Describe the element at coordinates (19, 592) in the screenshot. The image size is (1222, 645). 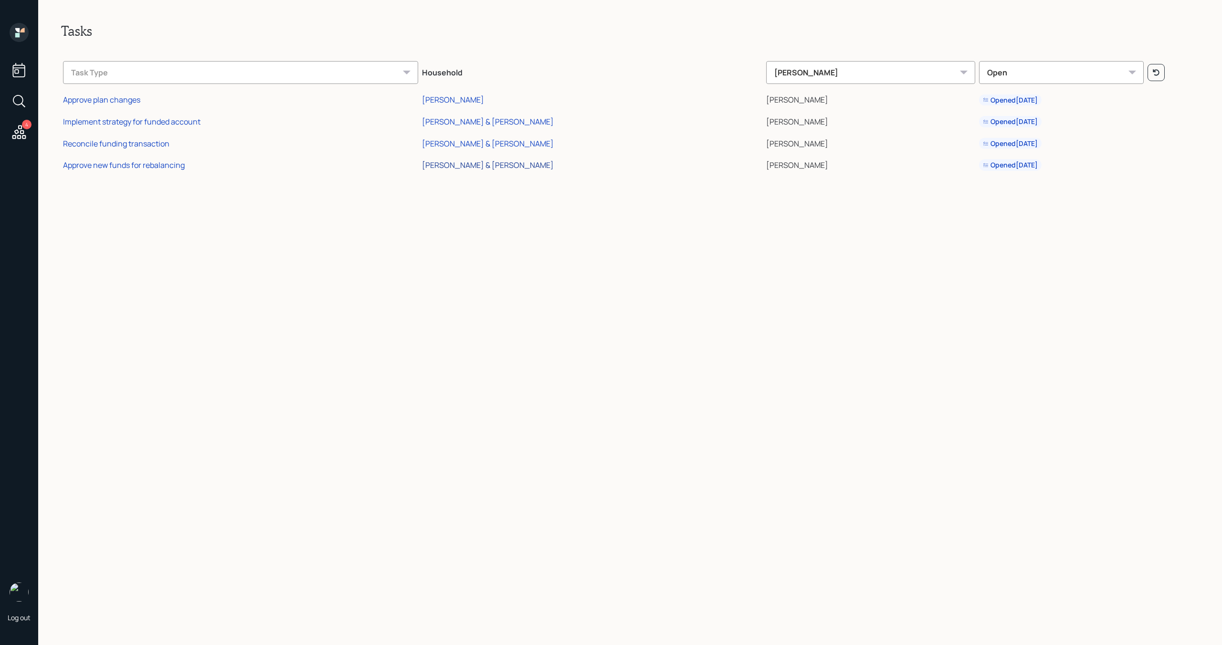
I see `img: michael-russo-headshot.png` at that location.